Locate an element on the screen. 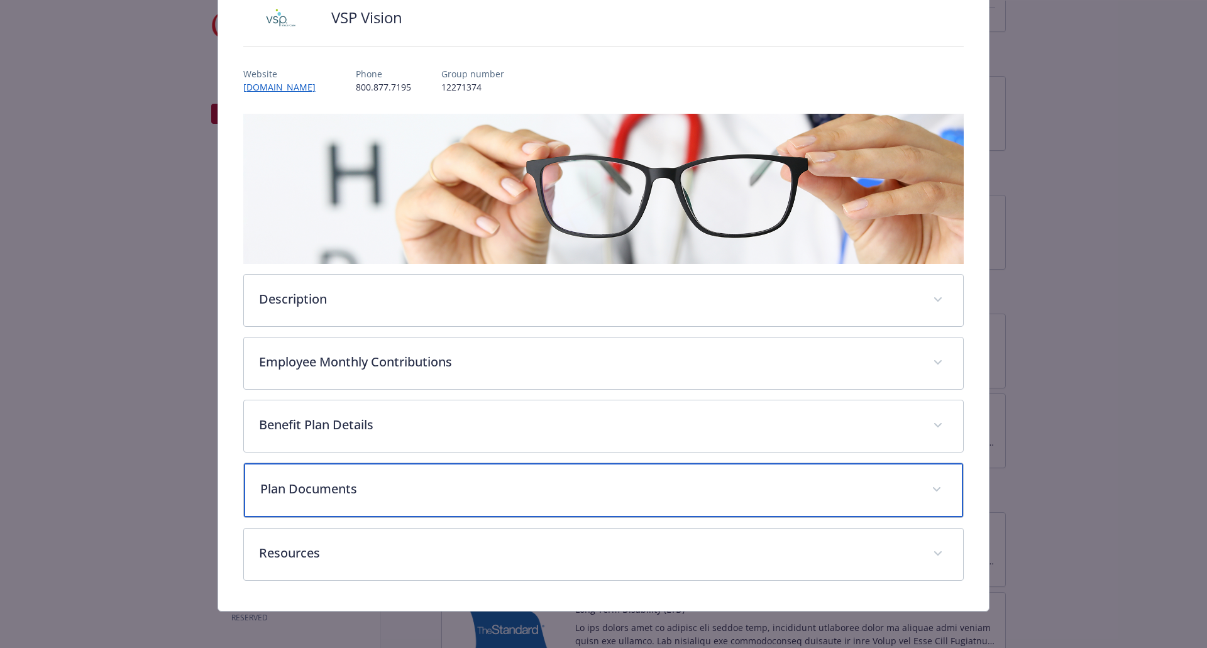 The height and width of the screenshot is (648, 1207). p: Website is located at coordinates (284, 74).